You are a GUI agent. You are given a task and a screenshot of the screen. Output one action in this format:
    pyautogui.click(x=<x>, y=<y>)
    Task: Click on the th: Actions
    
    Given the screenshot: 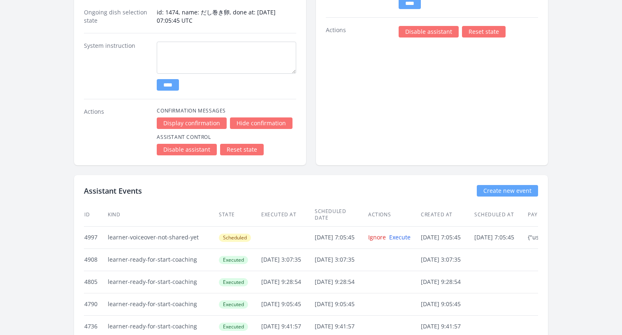 What is the action you would take?
    pyautogui.click(x=394, y=214)
    